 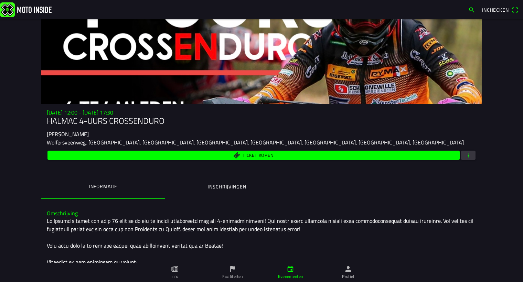 I want to click on h3: Omschrijving, so click(x=262, y=213).